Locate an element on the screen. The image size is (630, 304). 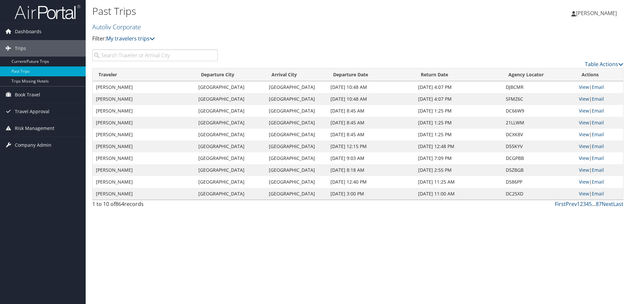
th: Return Date: activate to sort column ascending is located at coordinates (459, 75).